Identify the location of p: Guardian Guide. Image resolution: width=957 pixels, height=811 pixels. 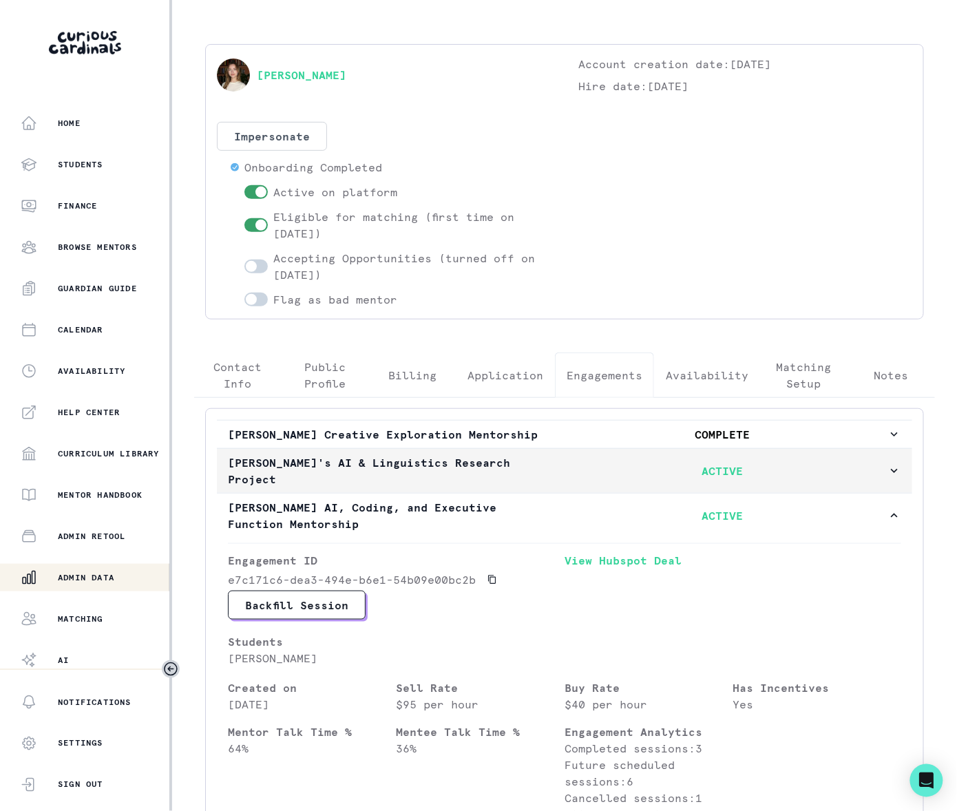
(97, 289).